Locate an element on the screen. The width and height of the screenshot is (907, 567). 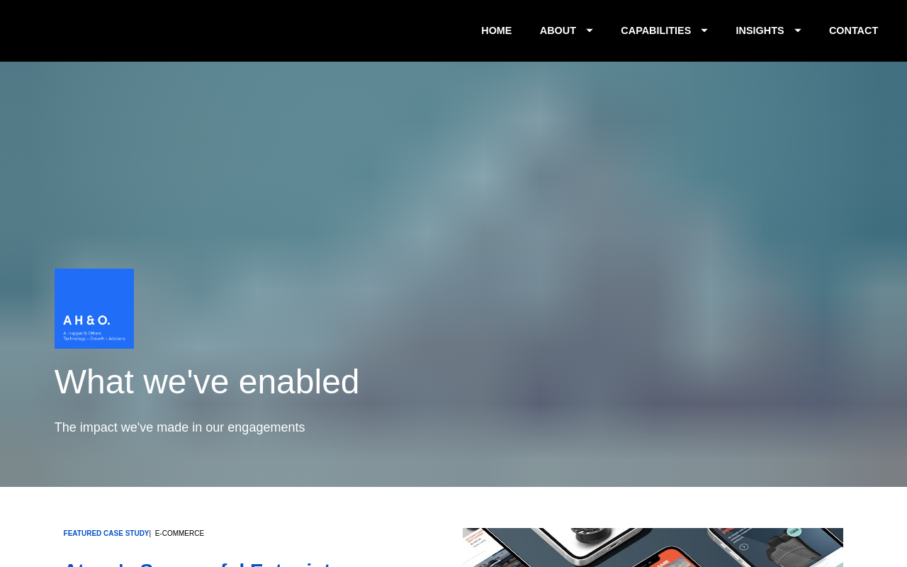
a: CAPABILITIES is located at coordinates (664, 30).